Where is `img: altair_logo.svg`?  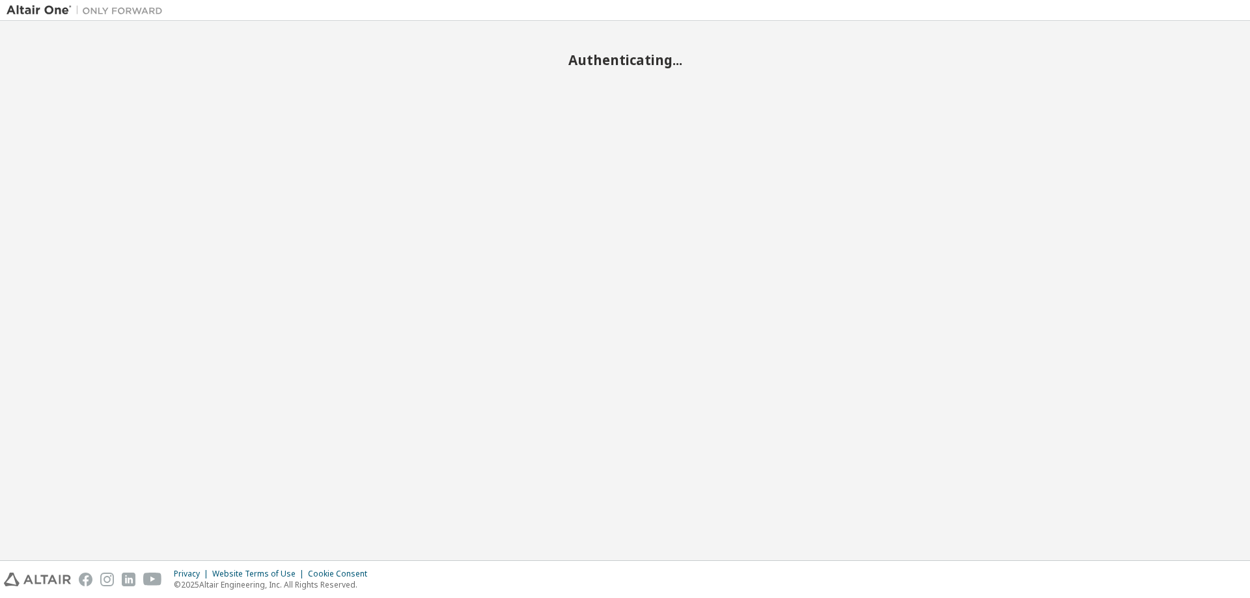 img: altair_logo.svg is located at coordinates (37, 579).